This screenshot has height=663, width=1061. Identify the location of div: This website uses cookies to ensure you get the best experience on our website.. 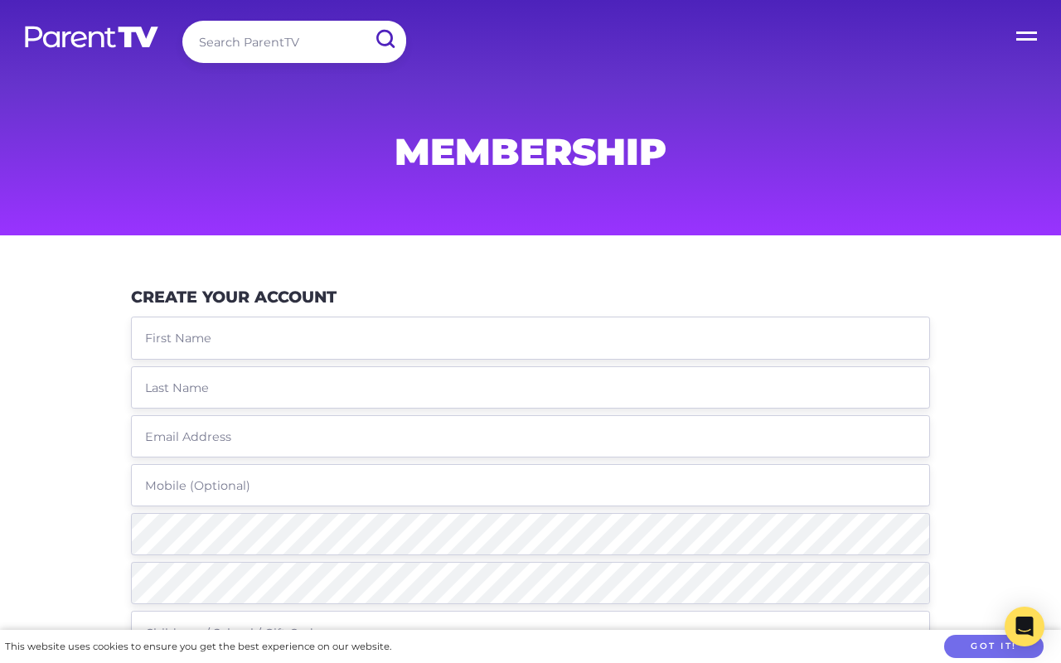
(198, 646).